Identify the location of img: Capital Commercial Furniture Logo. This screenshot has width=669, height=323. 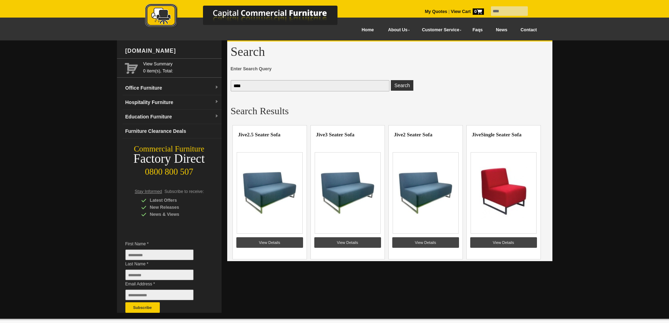
(249, 16).